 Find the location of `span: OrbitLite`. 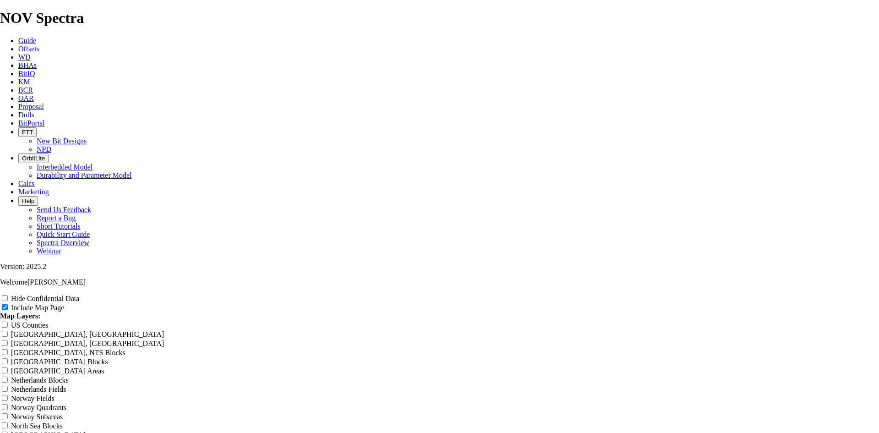

span: OrbitLite is located at coordinates (33, 158).